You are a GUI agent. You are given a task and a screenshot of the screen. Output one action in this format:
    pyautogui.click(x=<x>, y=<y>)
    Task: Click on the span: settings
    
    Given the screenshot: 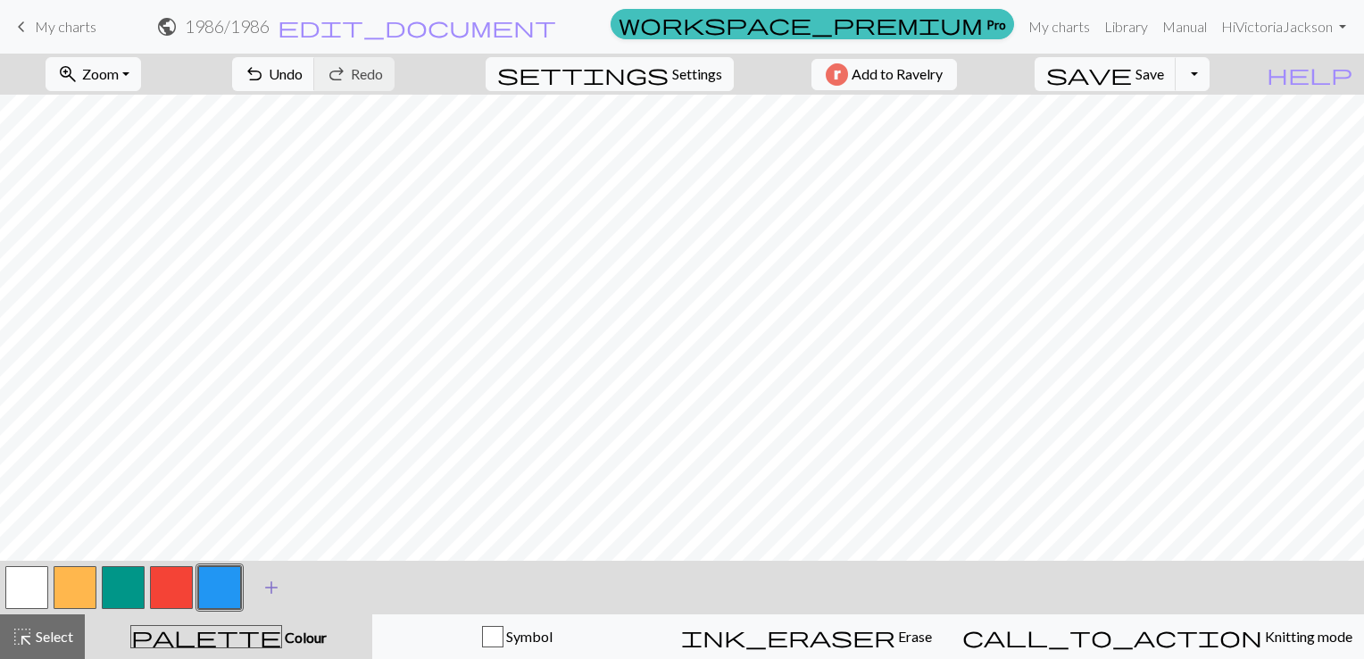 What is the action you would take?
    pyautogui.click(x=583, y=74)
    